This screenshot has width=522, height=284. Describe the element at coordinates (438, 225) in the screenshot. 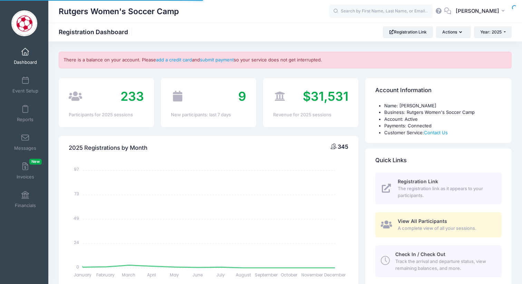

I see `a: View All Participants A complete view of all your sessions.` at that location.